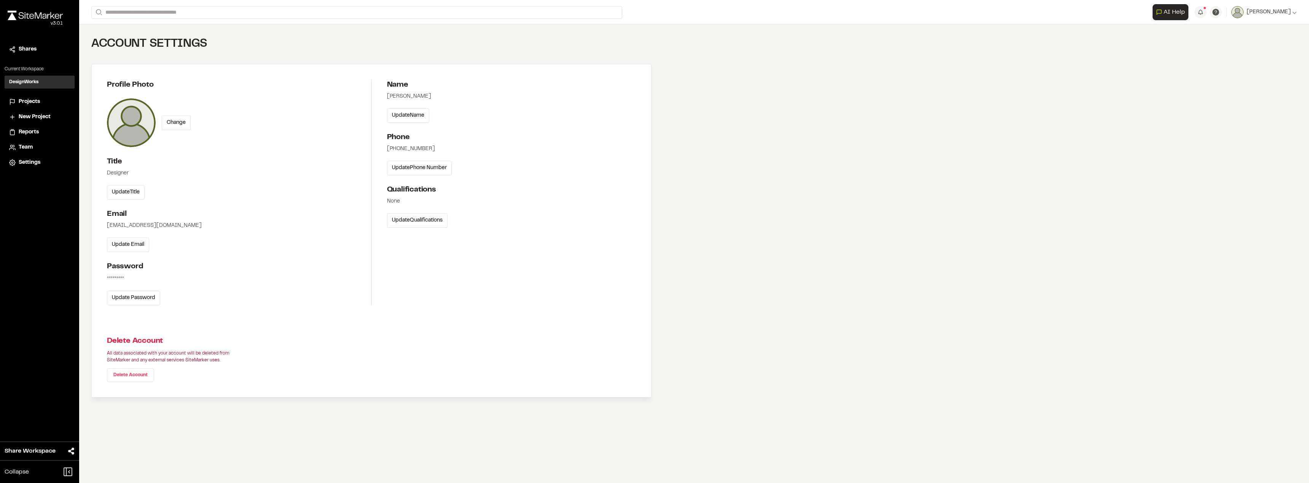  What do you see at coordinates (239, 173) in the screenshot?
I see `div: Designer` at bounding box center [239, 173].